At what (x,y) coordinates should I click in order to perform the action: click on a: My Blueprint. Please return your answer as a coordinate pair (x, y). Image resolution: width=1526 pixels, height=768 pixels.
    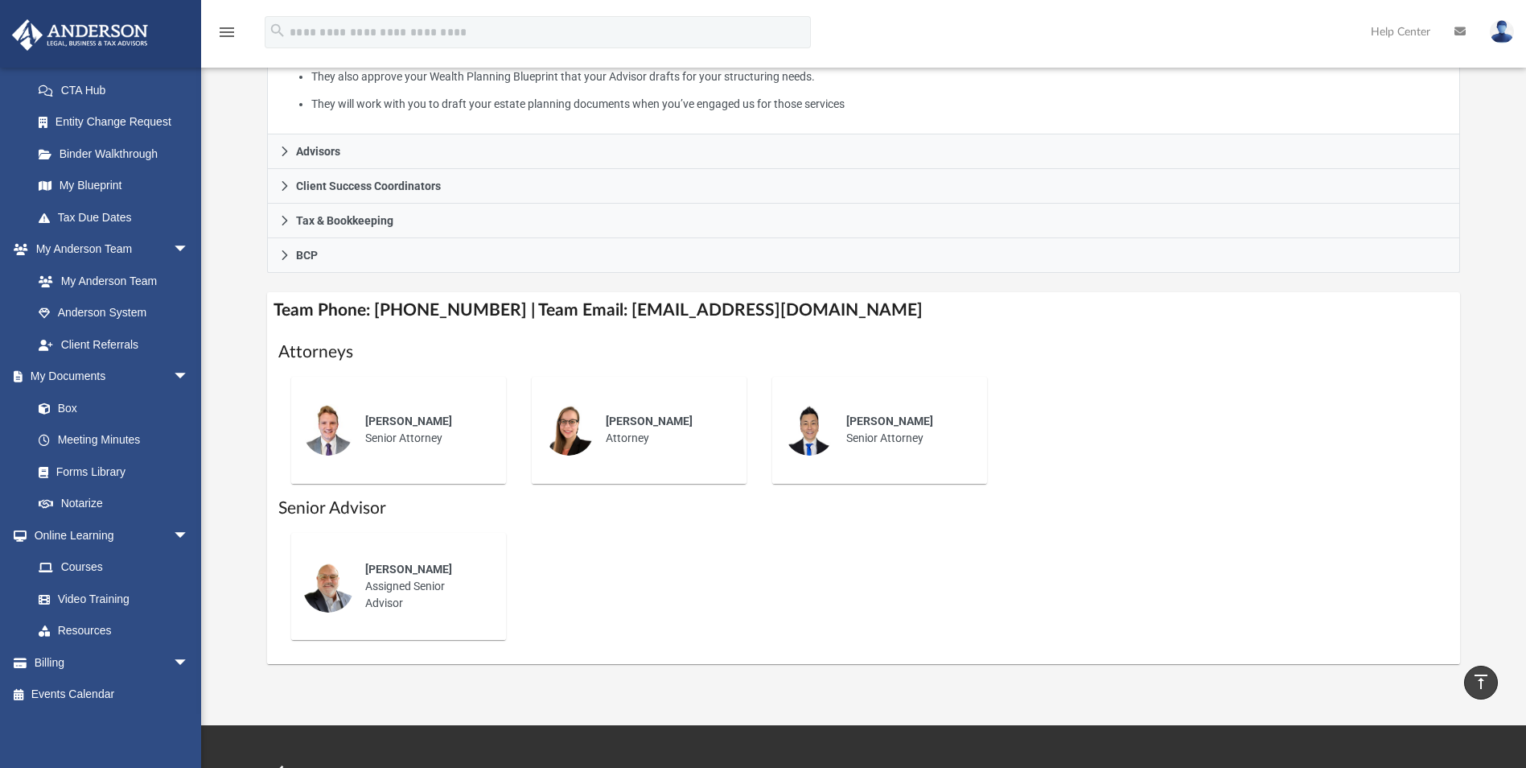
    Looking at the image, I should click on (113, 186).